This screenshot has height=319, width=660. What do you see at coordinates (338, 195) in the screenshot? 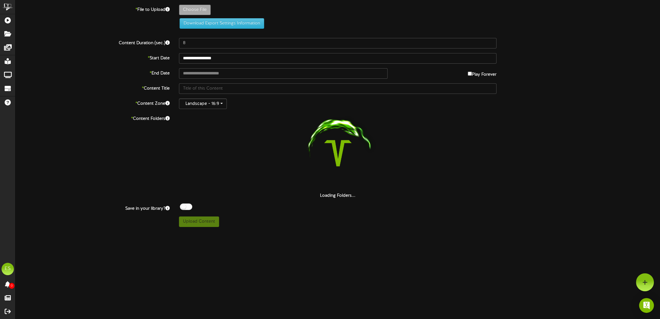
I see `strong: Loading Folders...` at bounding box center [338, 195].